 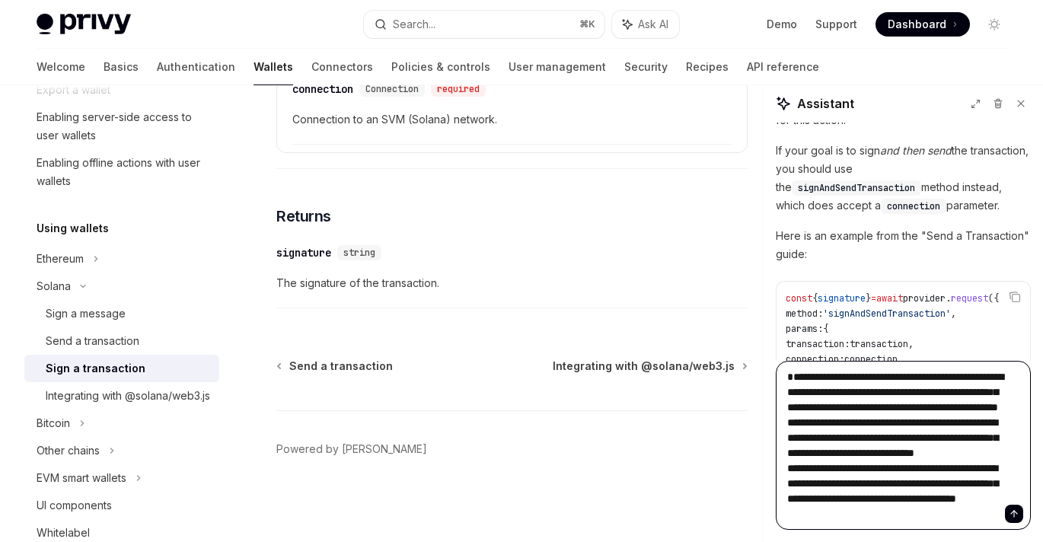 I want to click on div: Search..., so click(x=414, y=24).